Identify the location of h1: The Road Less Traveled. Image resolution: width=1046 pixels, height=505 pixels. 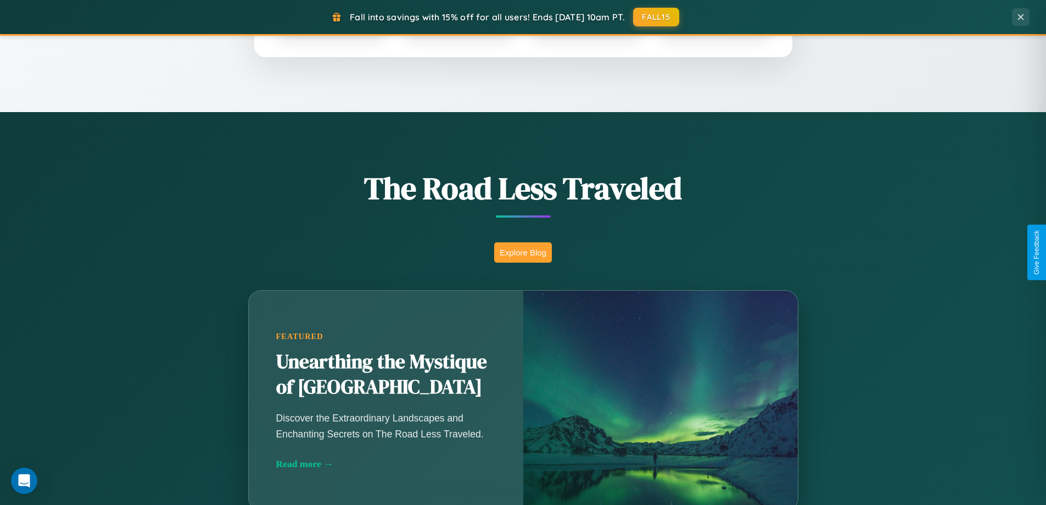
(523, 188).